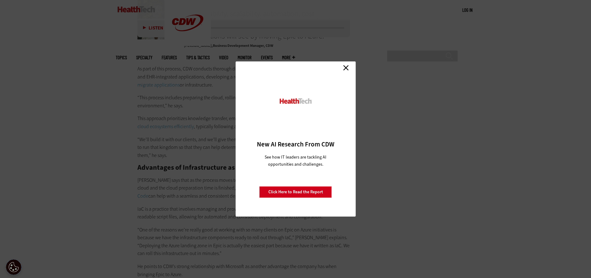 The width and height of the screenshot is (591, 278). Describe the element at coordinates (295, 144) in the screenshot. I see `h3: New AI Research From CDW` at that location.